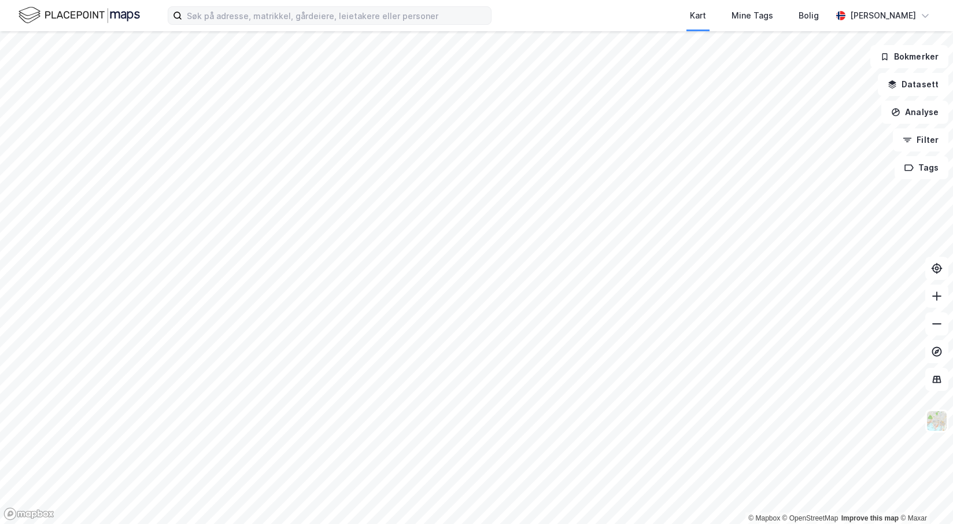 This screenshot has height=524, width=953. I want to click on button: Bokmerker, so click(909, 57).